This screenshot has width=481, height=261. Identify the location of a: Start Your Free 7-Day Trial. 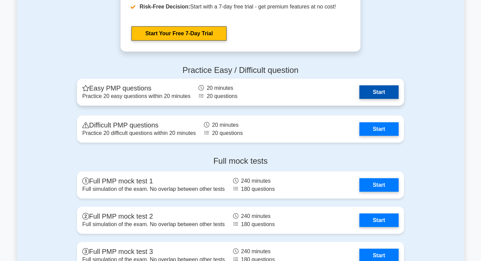
(179, 34).